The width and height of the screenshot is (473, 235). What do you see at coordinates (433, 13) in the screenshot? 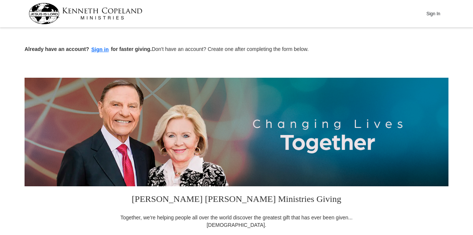
I see `button: Sign In` at bounding box center [433, 13].